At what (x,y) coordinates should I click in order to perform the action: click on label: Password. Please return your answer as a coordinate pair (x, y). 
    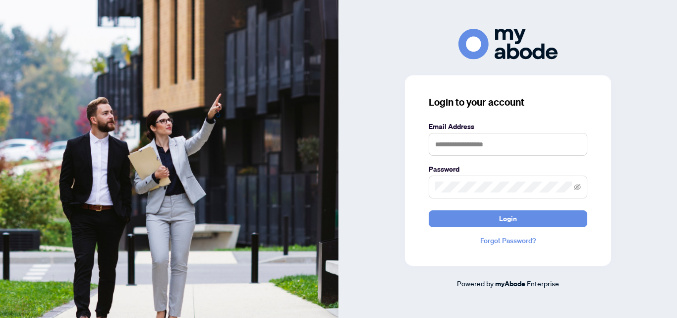
    Looking at the image, I should click on (508, 169).